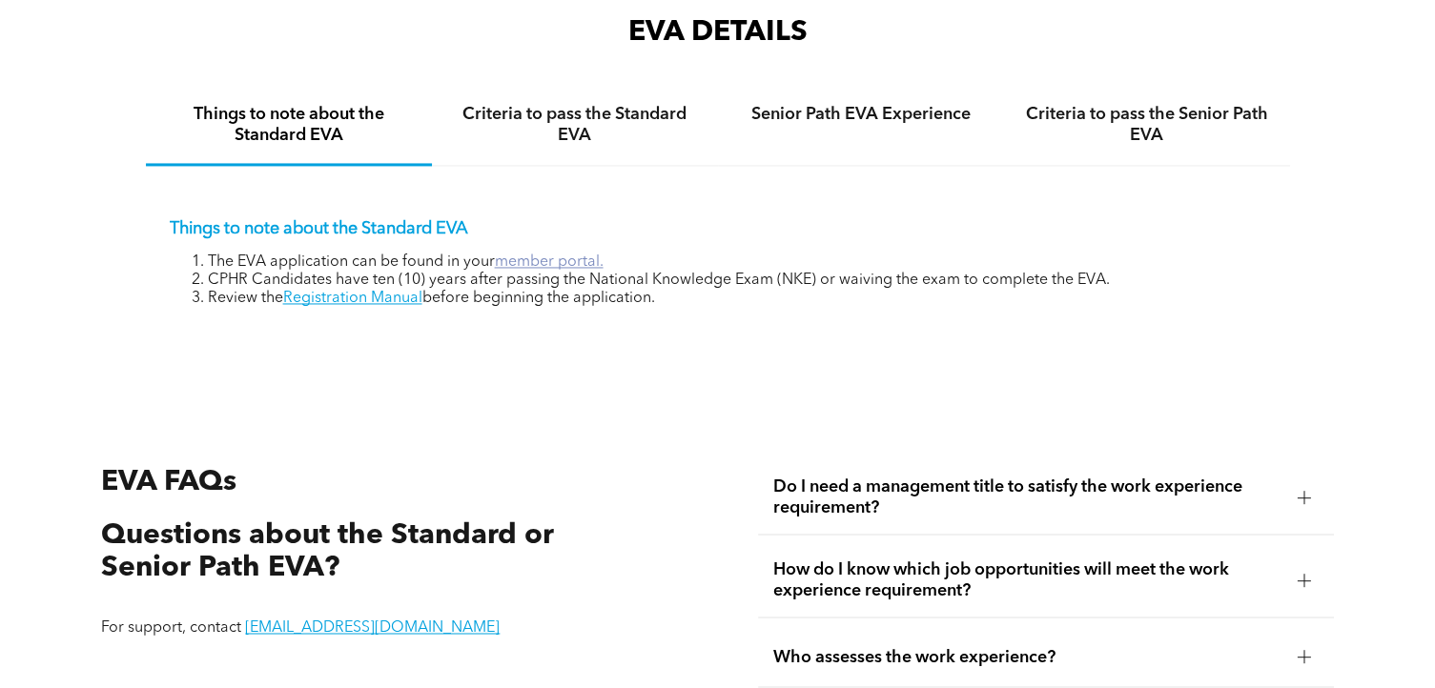  What do you see at coordinates (737, 298) in the screenshot?
I see `li: Review the before beginning the application.` at bounding box center [737, 298].